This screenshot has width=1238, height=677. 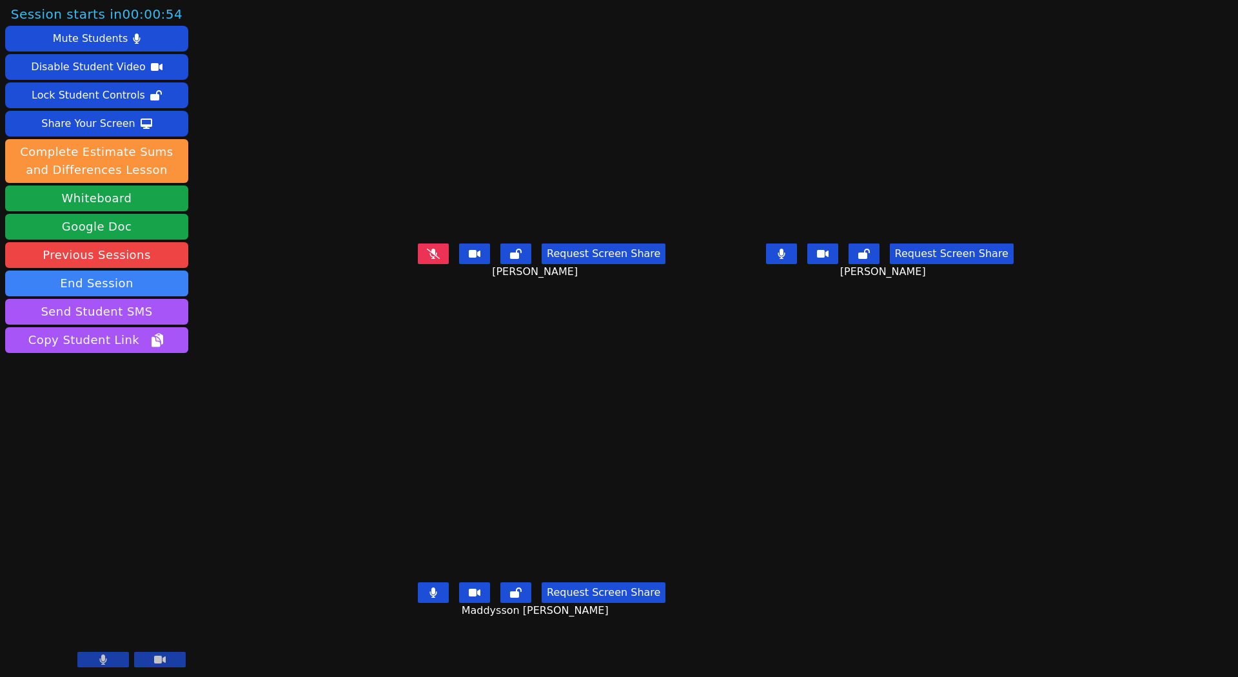 What do you see at coordinates (88, 67) in the screenshot?
I see `div: Disable Student Video` at bounding box center [88, 67].